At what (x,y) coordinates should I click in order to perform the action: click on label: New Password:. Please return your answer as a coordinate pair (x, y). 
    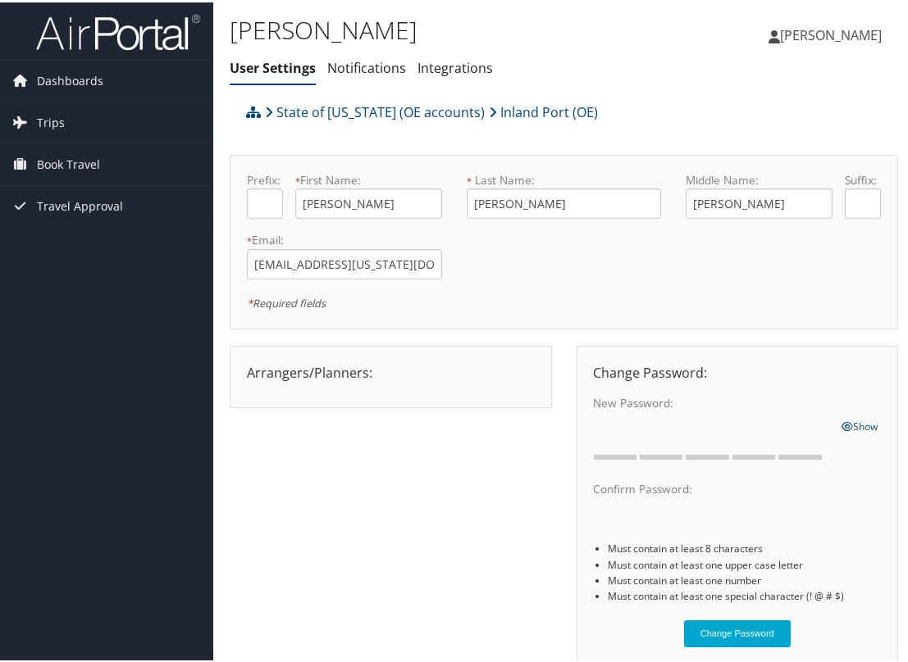
    Looking at the image, I should click on (711, 401).